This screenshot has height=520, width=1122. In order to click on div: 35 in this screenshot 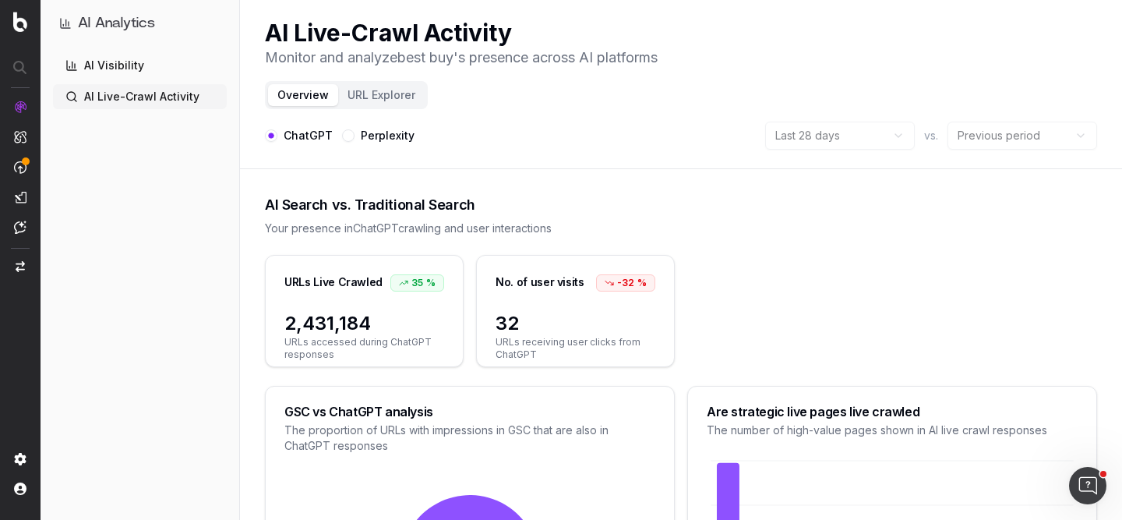, I will do `click(417, 283)`.